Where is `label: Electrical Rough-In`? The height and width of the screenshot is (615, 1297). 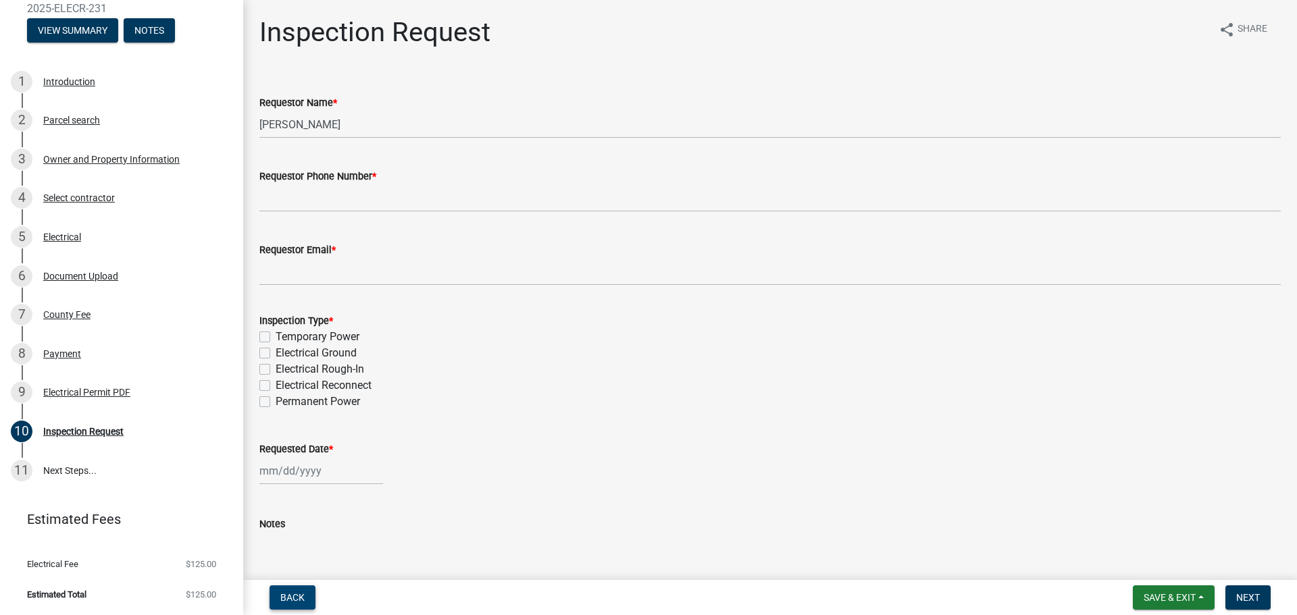
label: Electrical Rough-In is located at coordinates (320, 370).